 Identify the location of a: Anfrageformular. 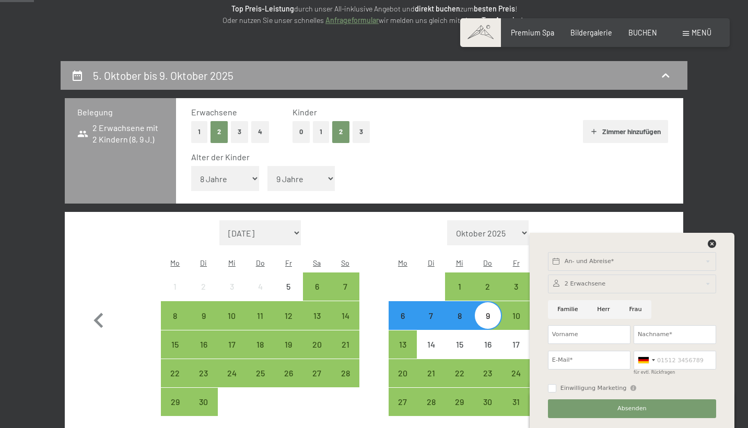
(352, 20).